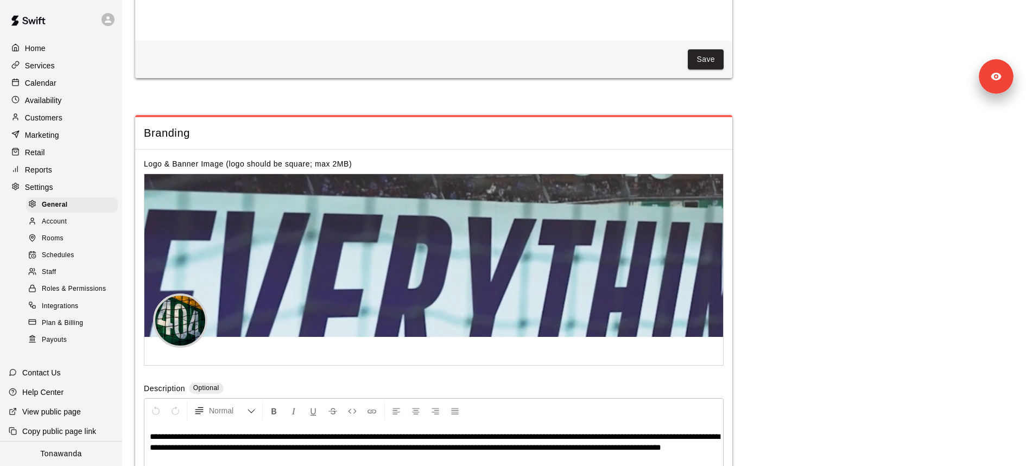  Describe the element at coordinates (396, 411) in the screenshot. I see `button: Left Align` at that location.